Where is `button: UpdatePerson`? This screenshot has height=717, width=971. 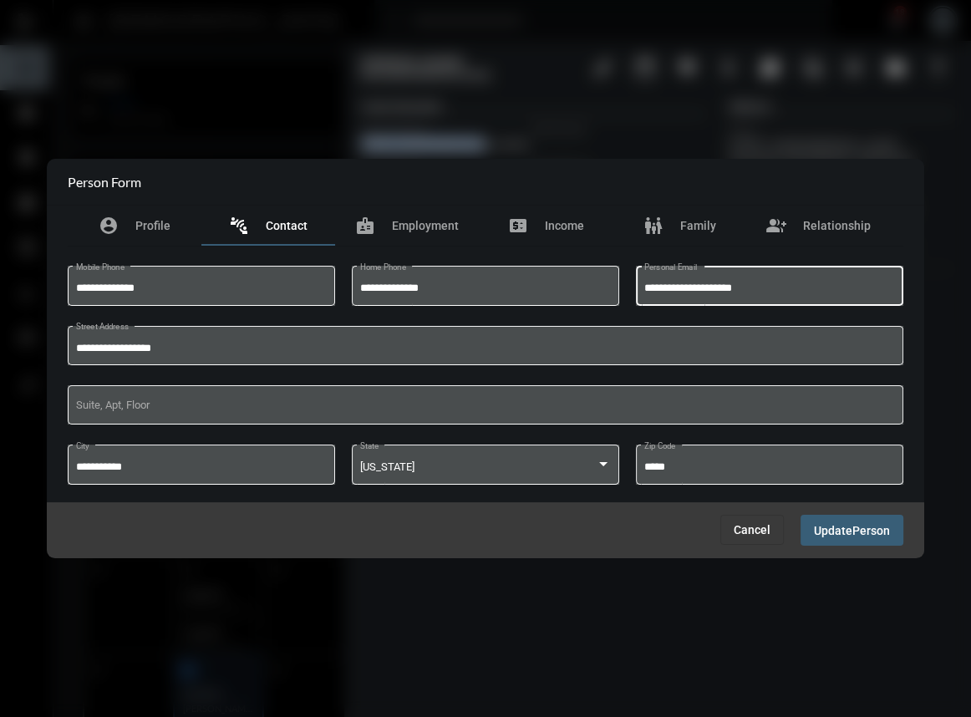
button: UpdatePerson is located at coordinates (852, 530).